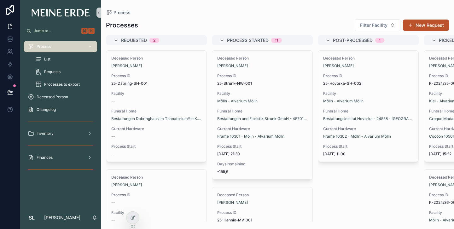  Describe the element at coordinates (263, 119) in the screenshot. I see `a: Bestattungen und Floristik Strunk GmbH - 45701 - Herten - 93723223263` at that location.